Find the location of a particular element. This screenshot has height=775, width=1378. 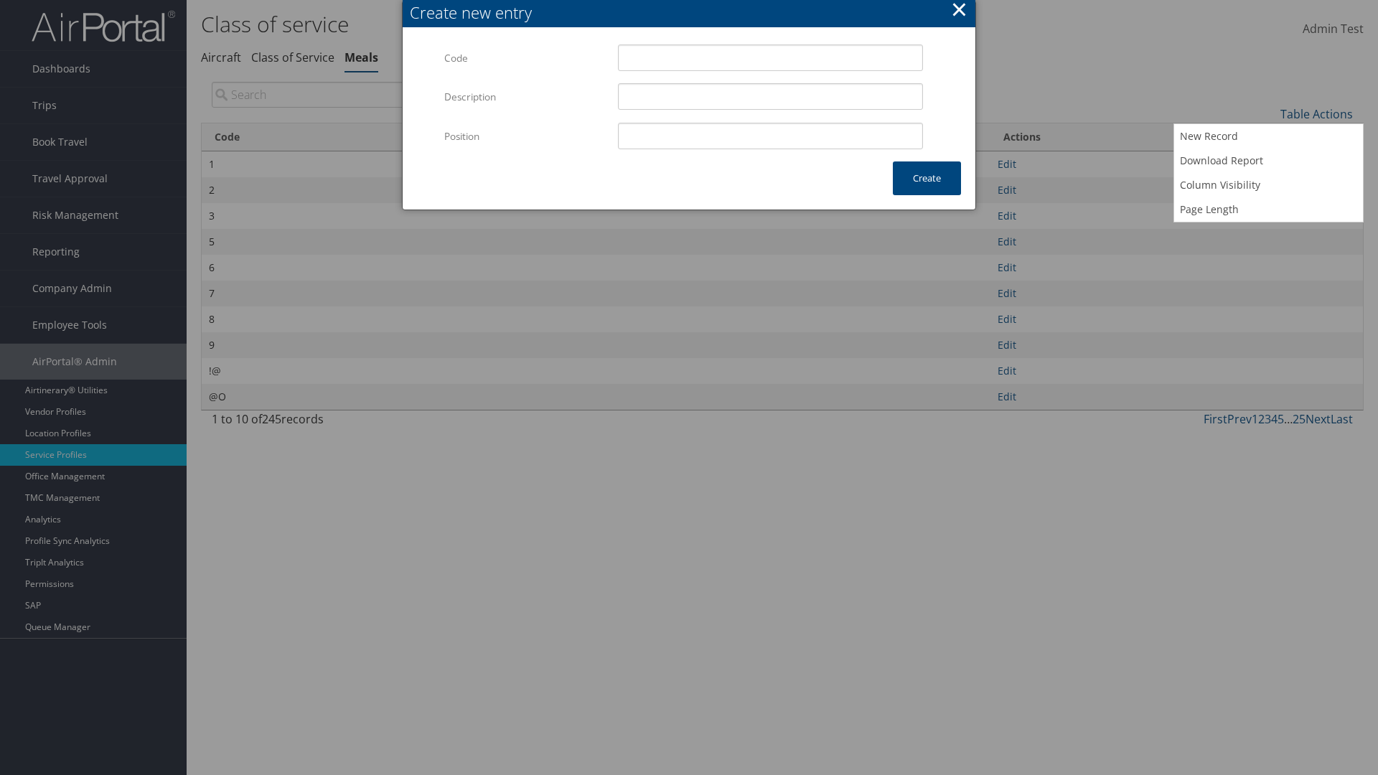

label: Position is located at coordinates (525, 136).